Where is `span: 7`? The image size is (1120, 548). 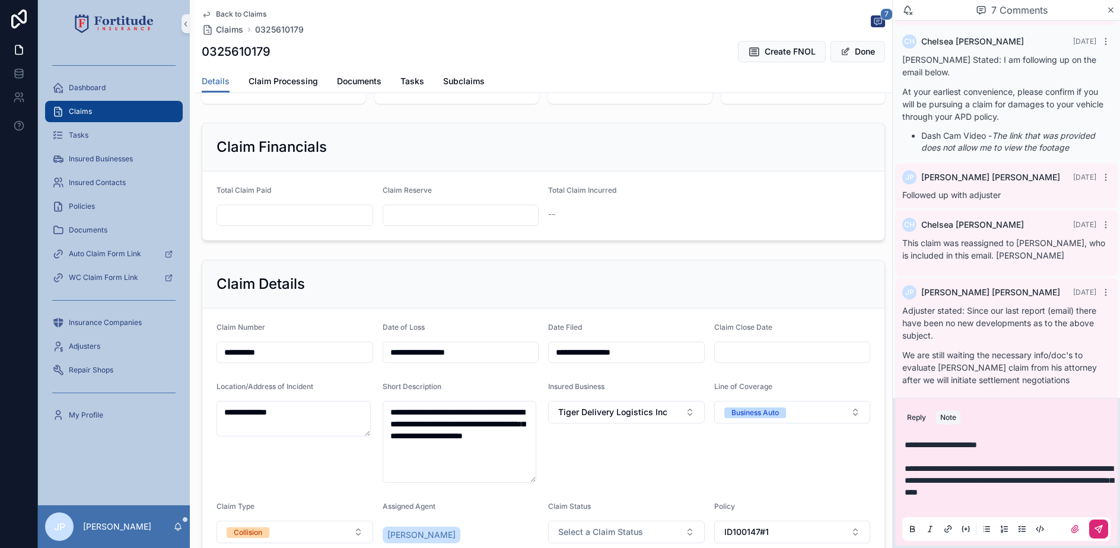
span: 7 is located at coordinates (887, 14).